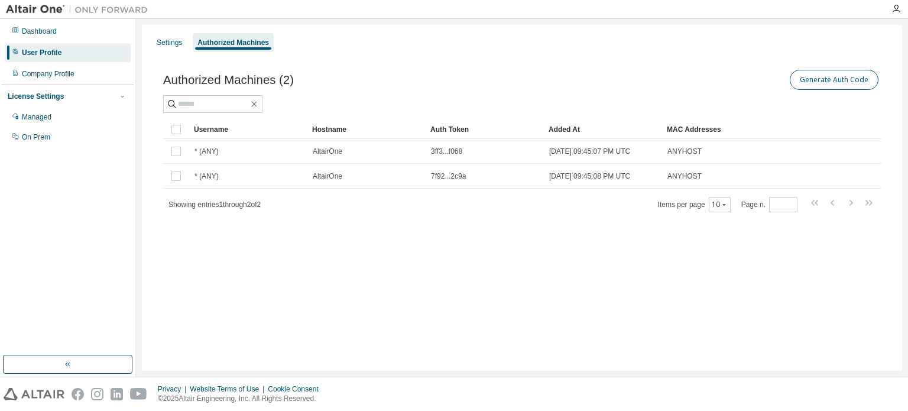 The height and width of the screenshot is (411, 908). What do you see at coordinates (446, 151) in the screenshot?
I see `span: 3ff3...f068` at bounding box center [446, 151].